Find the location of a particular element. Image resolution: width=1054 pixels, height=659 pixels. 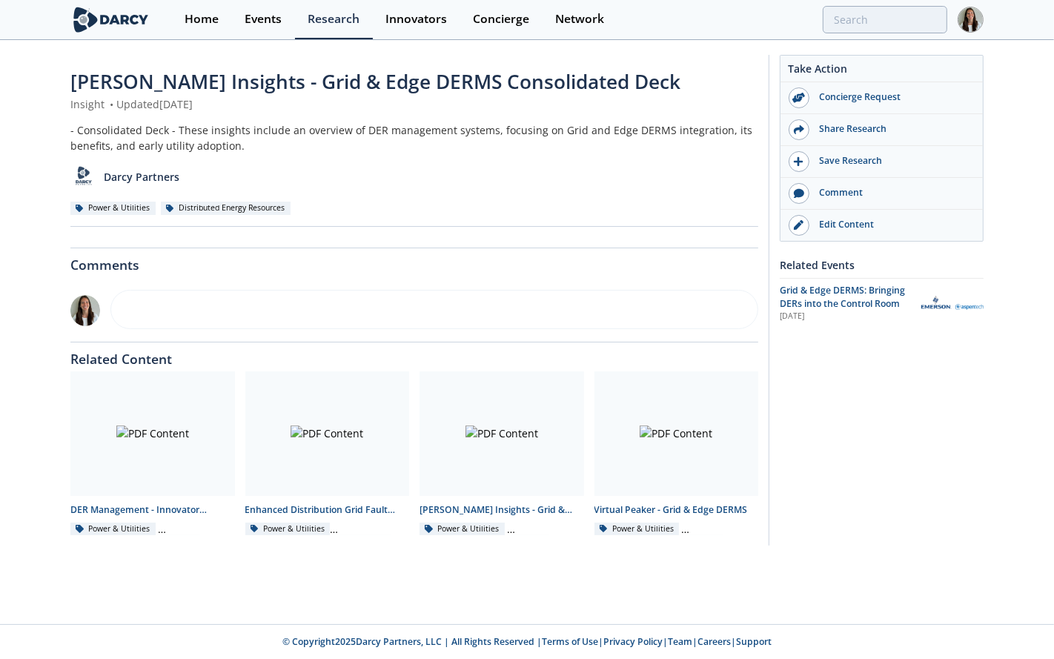

div: Save Research is located at coordinates (892, 161).